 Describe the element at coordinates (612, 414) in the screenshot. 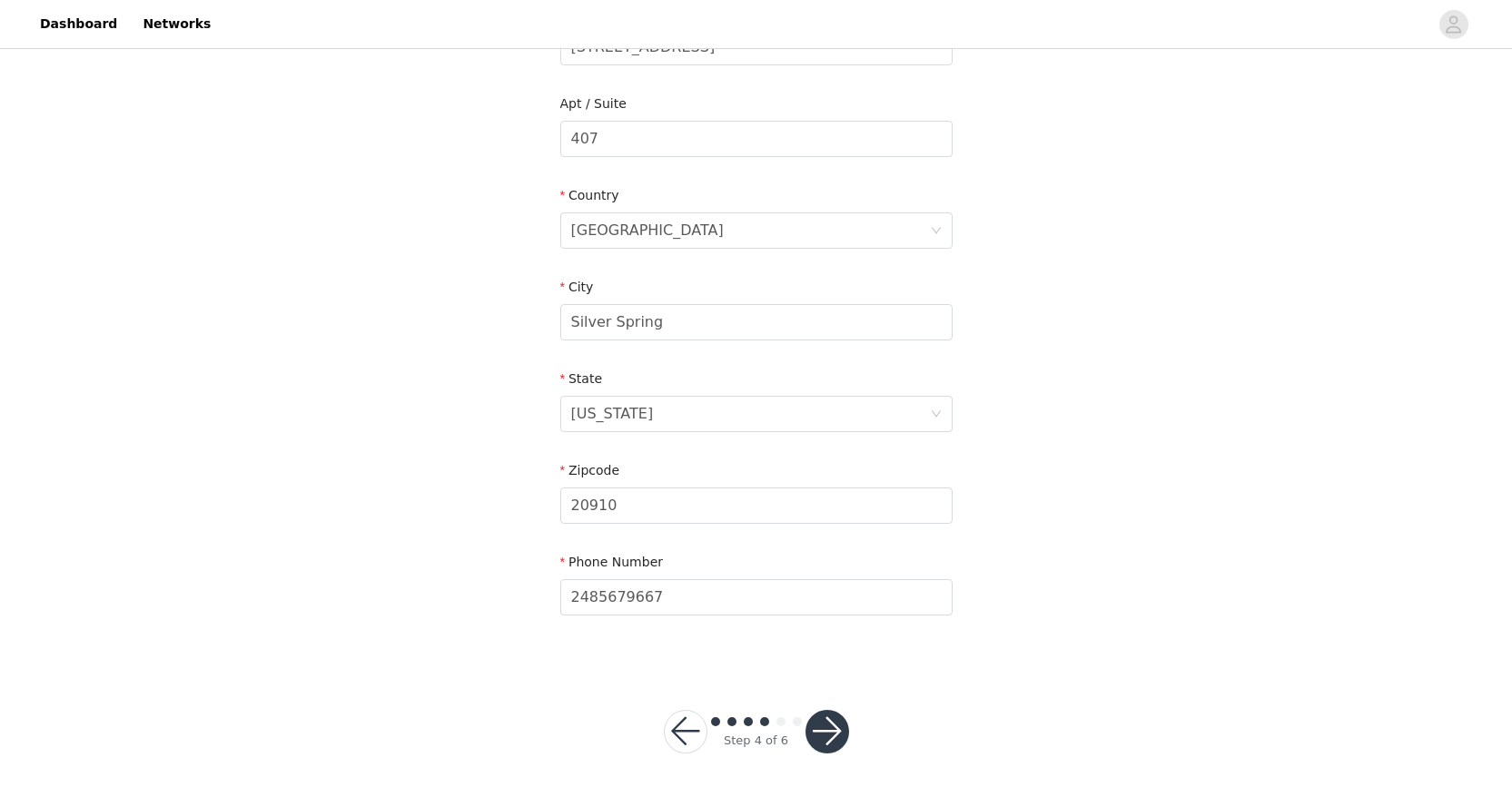

I see `div: Maryland` at that location.